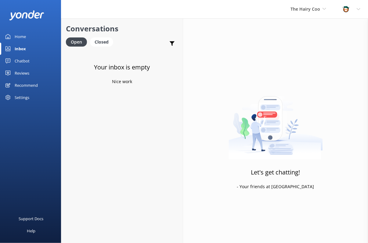  I want to click on h2: Conversations, so click(122, 29).